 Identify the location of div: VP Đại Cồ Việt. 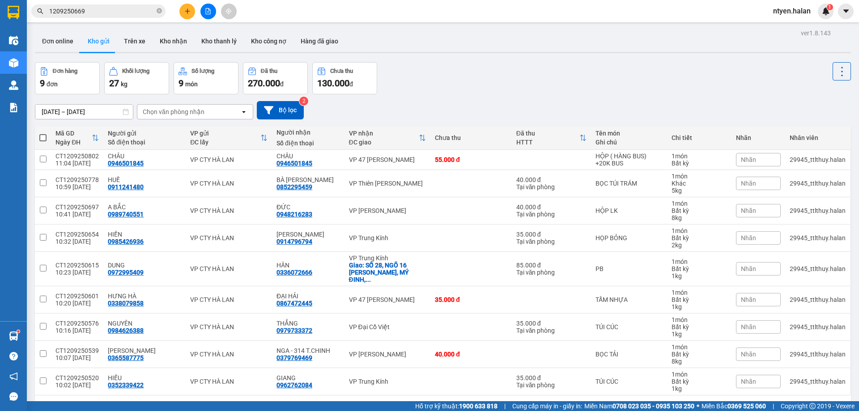
(387, 327).